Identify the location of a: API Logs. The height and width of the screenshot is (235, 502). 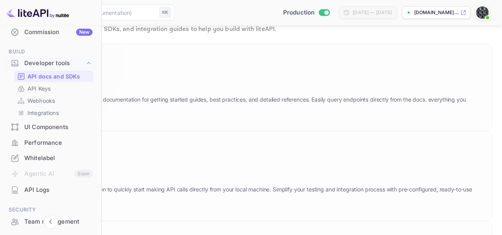
(51, 189).